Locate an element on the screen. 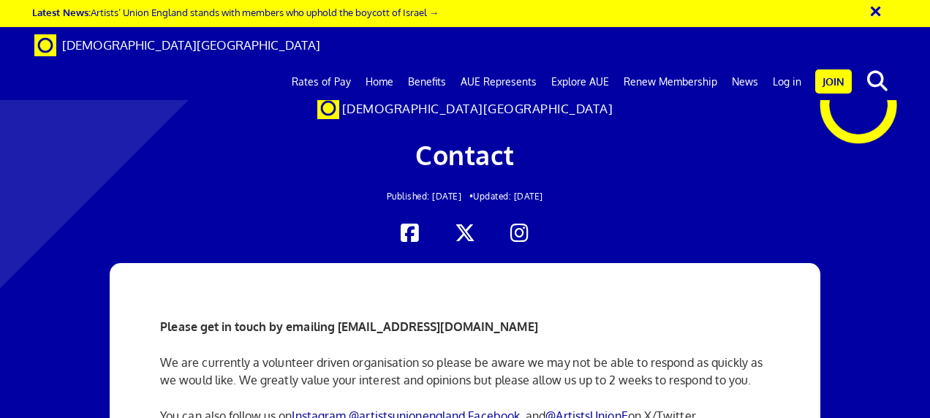  a: News is located at coordinates (745, 82).